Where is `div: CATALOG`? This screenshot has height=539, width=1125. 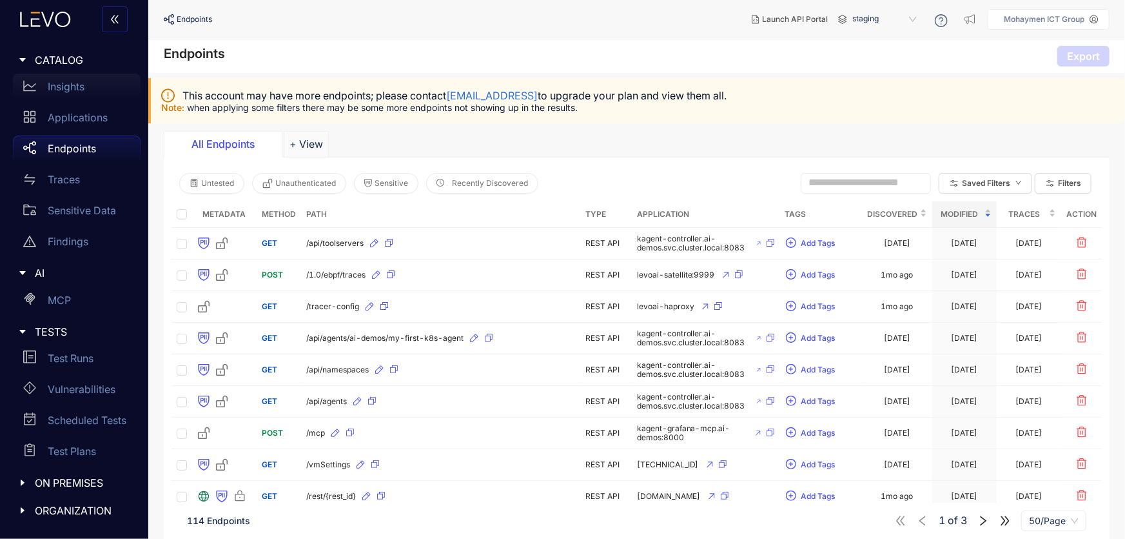
div: CATALOG is located at coordinates (74, 60).